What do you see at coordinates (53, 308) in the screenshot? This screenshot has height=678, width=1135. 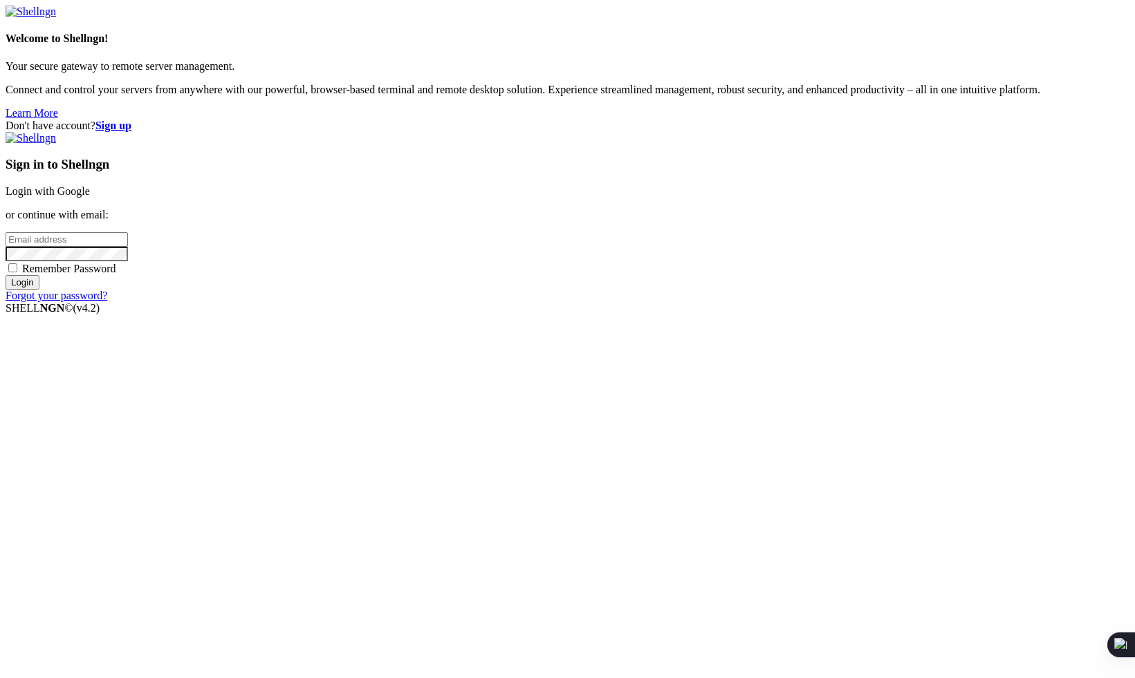 I see `b: NGN` at bounding box center [53, 308].